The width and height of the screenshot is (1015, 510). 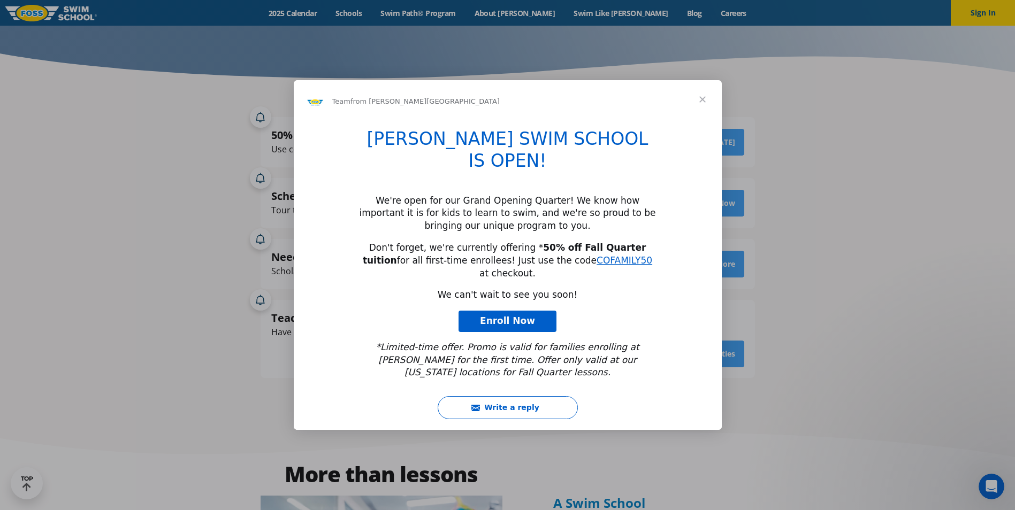 What do you see at coordinates (624, 261) in the screenshot?
I see `a: COFAMILY50` at bounding box center [624, 261].